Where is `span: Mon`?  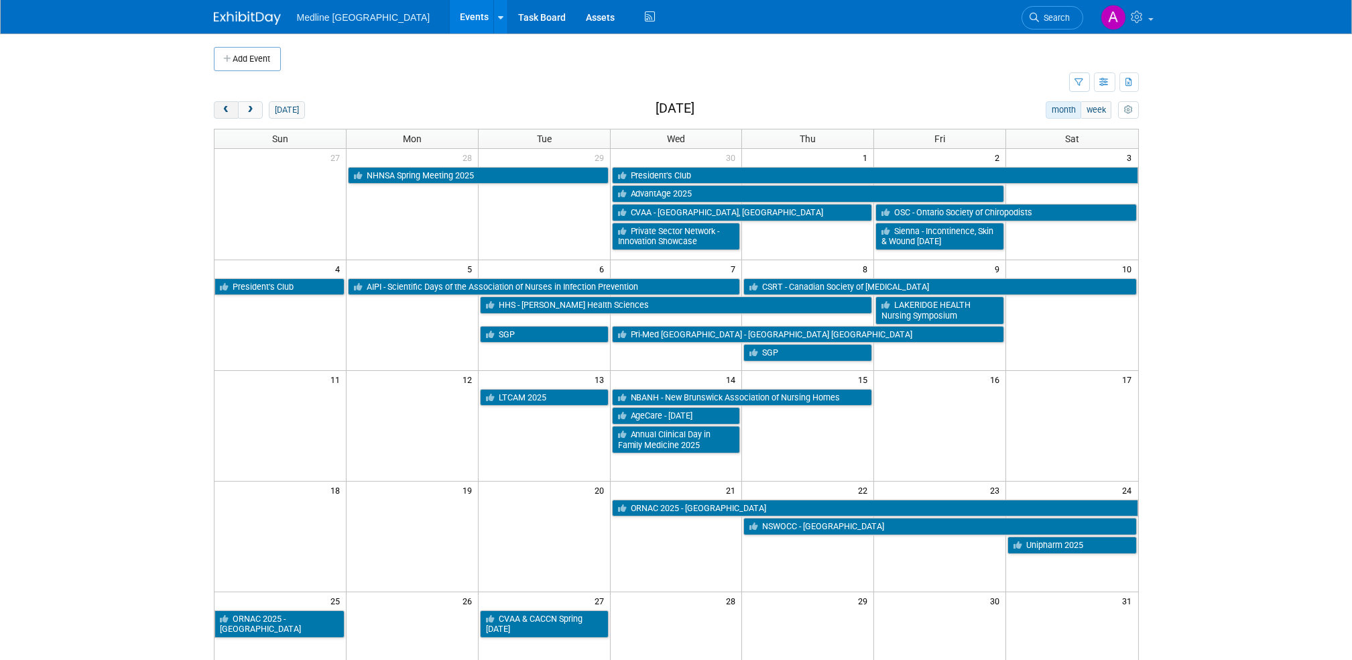 span: Mon is located at coordinates (412, 139).